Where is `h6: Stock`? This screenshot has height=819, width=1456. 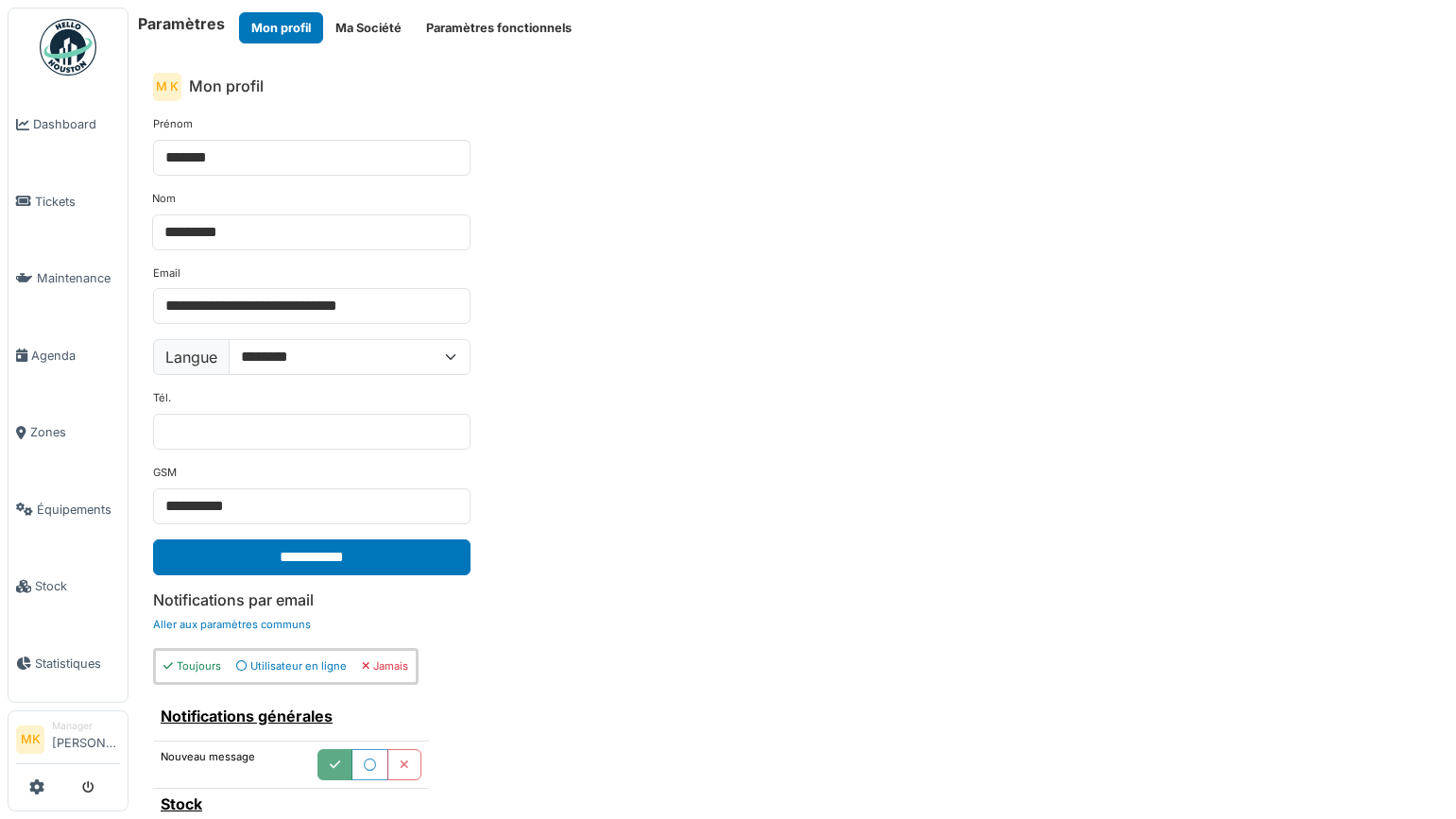 h6: Stock is located at coordinates (291, 804).